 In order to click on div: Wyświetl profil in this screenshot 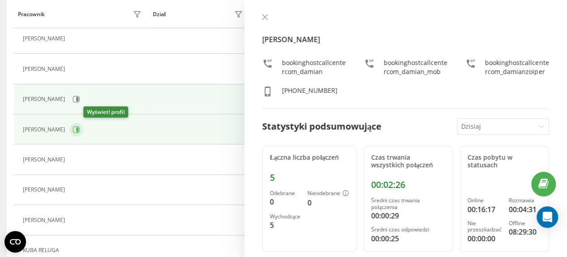, I will do `click(106, 112)`.